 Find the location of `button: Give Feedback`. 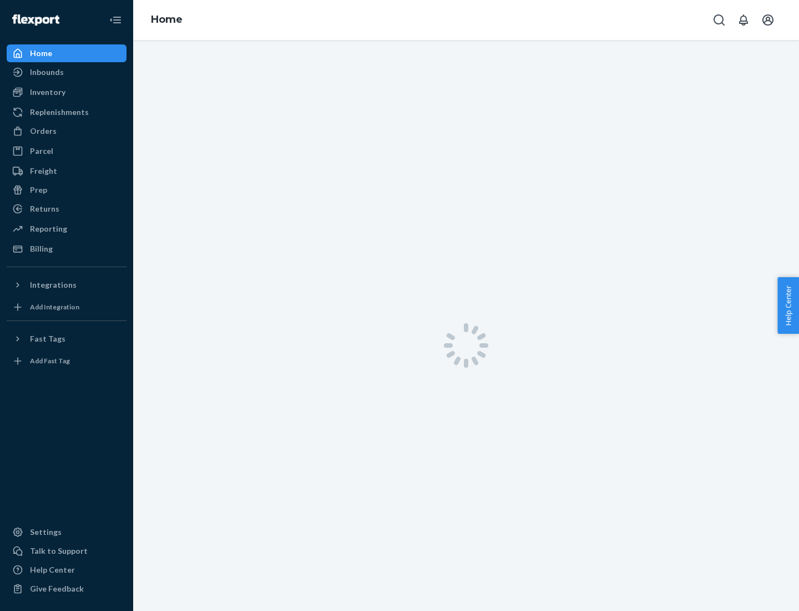

button: Give Feedback is located at coordinates (67, 589).